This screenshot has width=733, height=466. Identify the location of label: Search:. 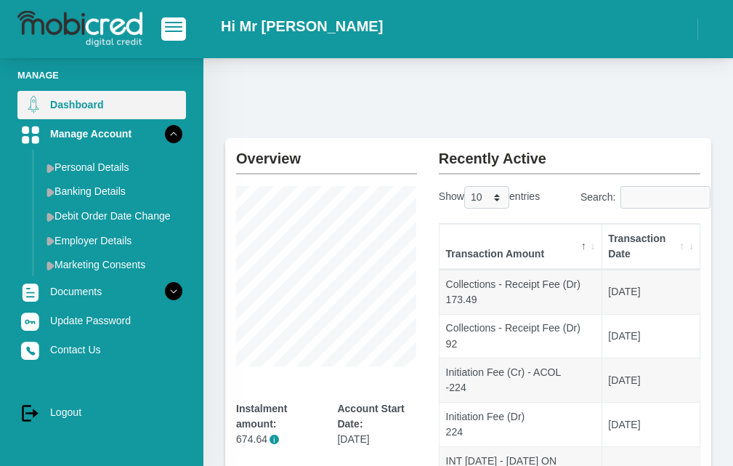
(640, 197).